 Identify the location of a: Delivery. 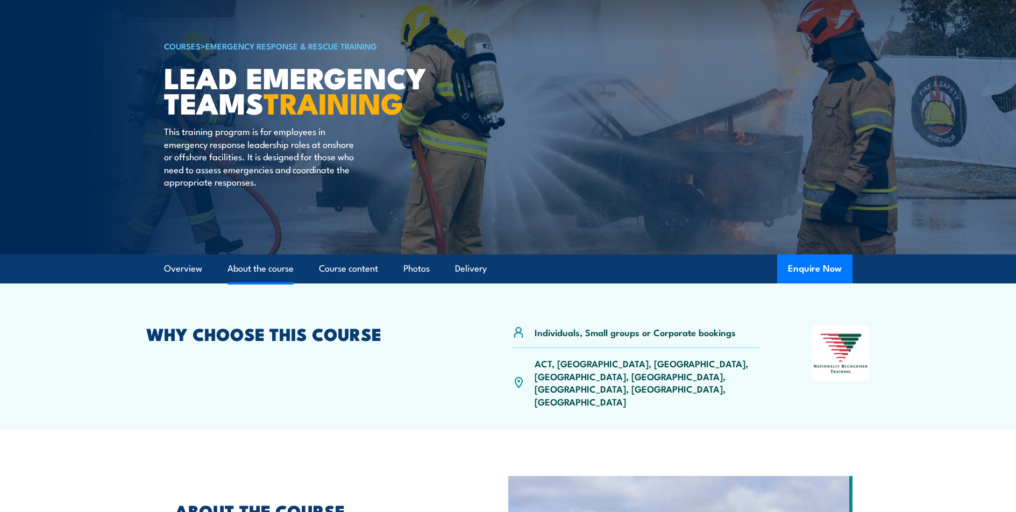
(470, 268).